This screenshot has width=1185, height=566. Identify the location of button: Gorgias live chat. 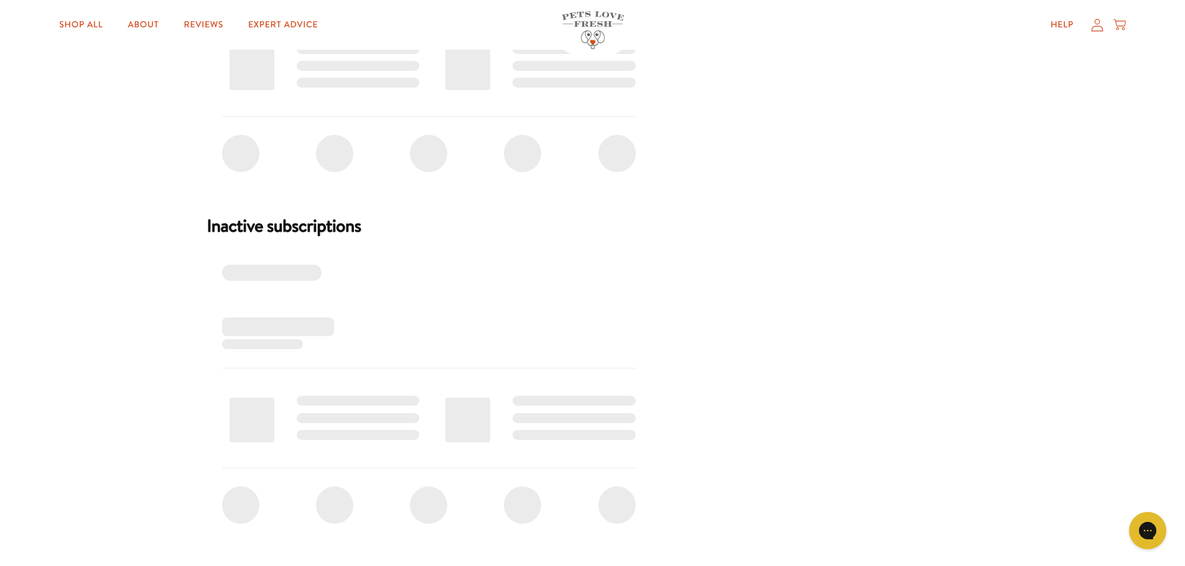
(25, 23).